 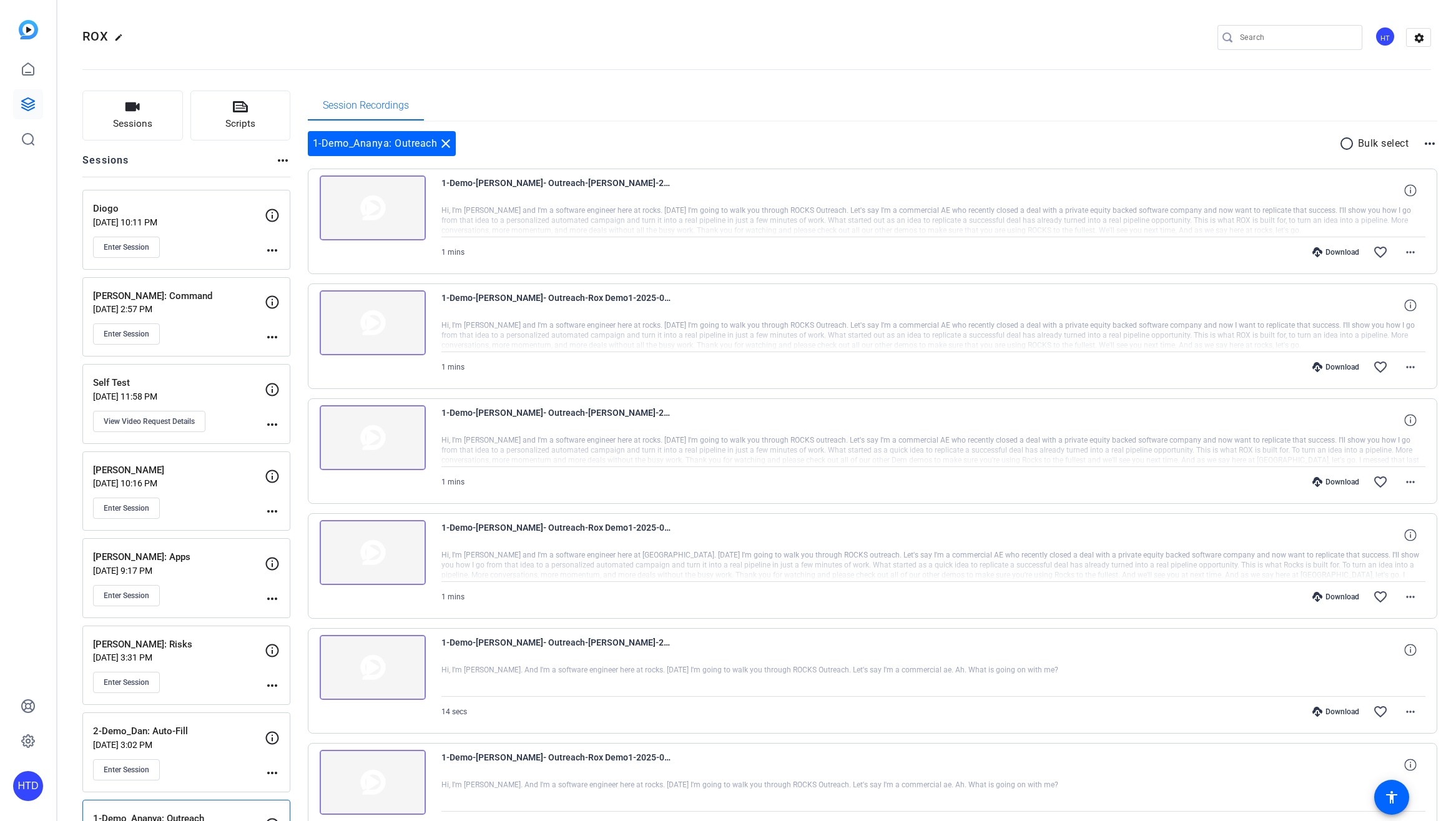 I want to click on button: Scripts, so click(x=241, y=115).